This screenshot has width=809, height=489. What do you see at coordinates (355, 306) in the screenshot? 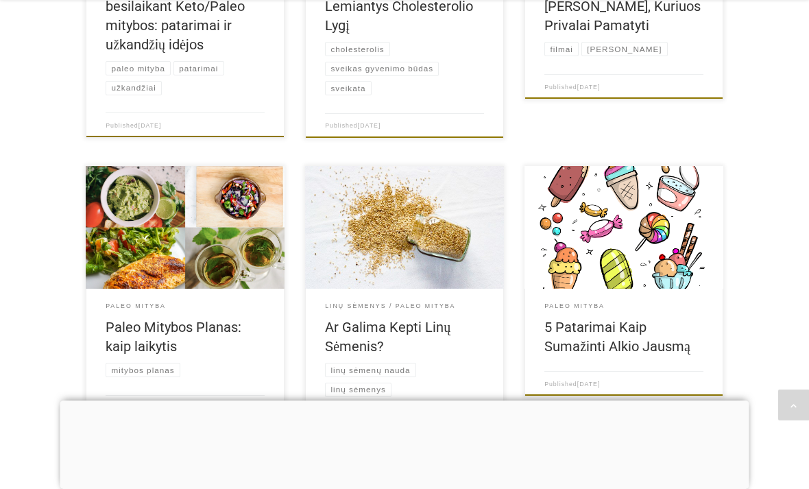
I see `span: Linų sėmenys` at bounding box center [355, 306].